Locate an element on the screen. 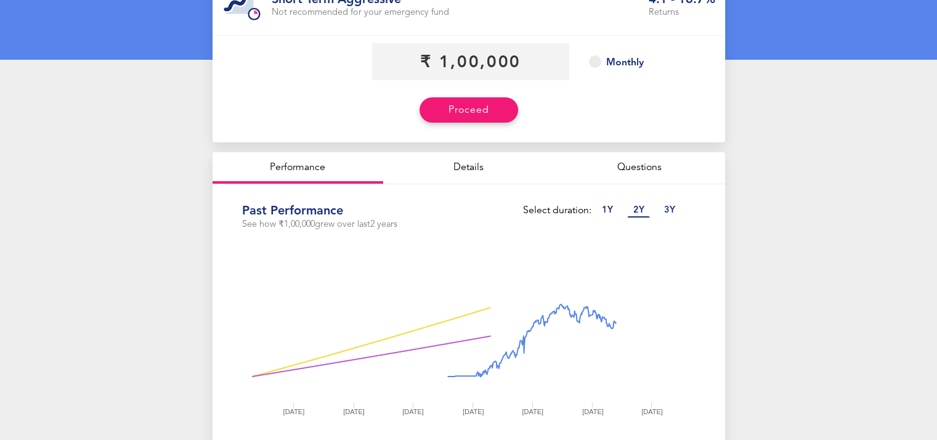 The height and width of the screenshot is (440, 937). input: Enter amount is located at coordinates (471, 62).